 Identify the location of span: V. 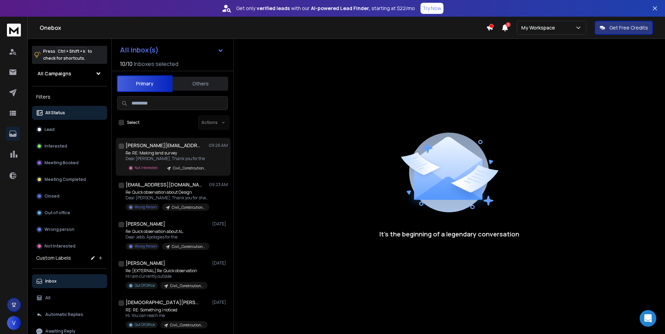
(14, 323).